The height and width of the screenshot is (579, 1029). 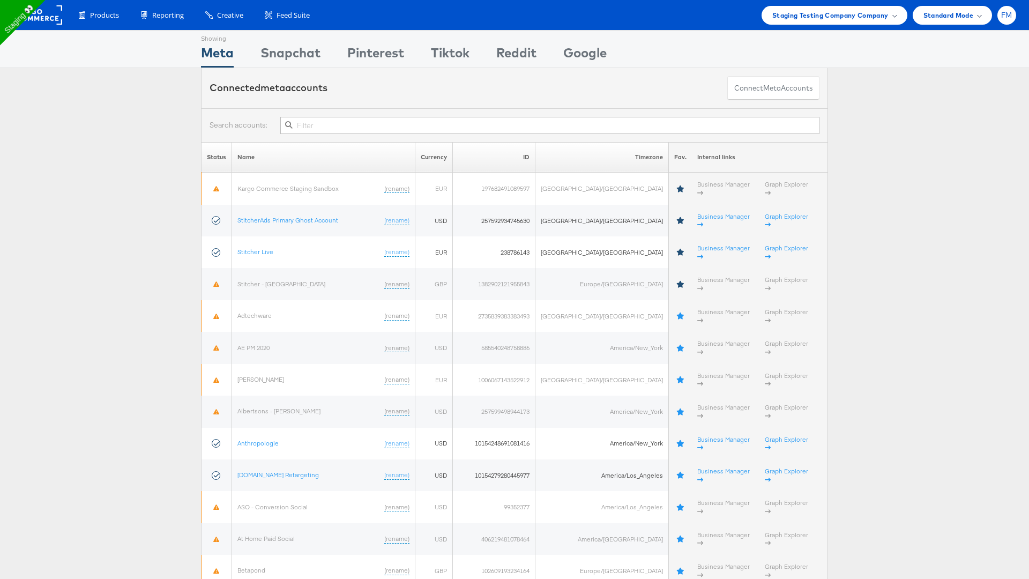 What do you see at coordinates (251, 569) in the screenshot?
I see `a: Betapond` at bounding box center [251, 569].